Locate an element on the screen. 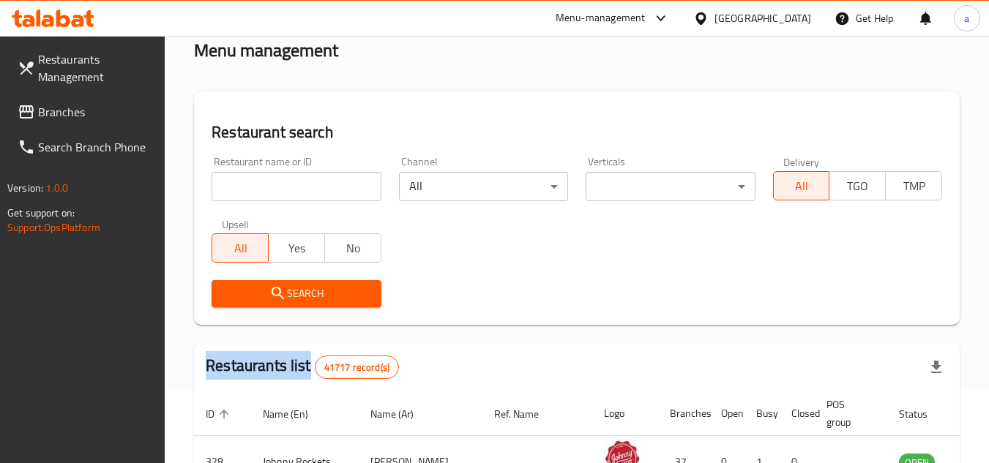 This screenshot has height=463, width=989. span: 1.0.0 is located at coordinates (56, 188).